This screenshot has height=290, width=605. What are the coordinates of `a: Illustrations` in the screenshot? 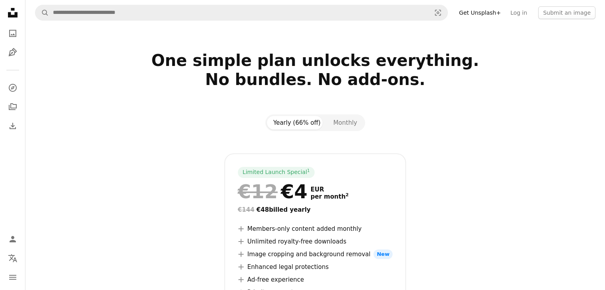 It's located at (13, 52).